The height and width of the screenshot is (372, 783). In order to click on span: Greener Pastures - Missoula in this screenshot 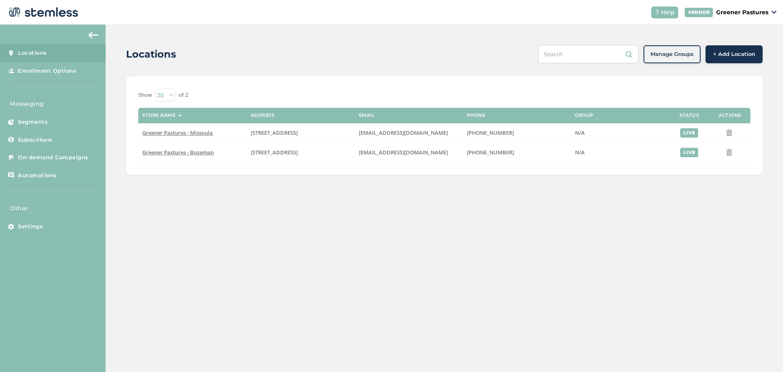, I will do `click(177, 133)`.